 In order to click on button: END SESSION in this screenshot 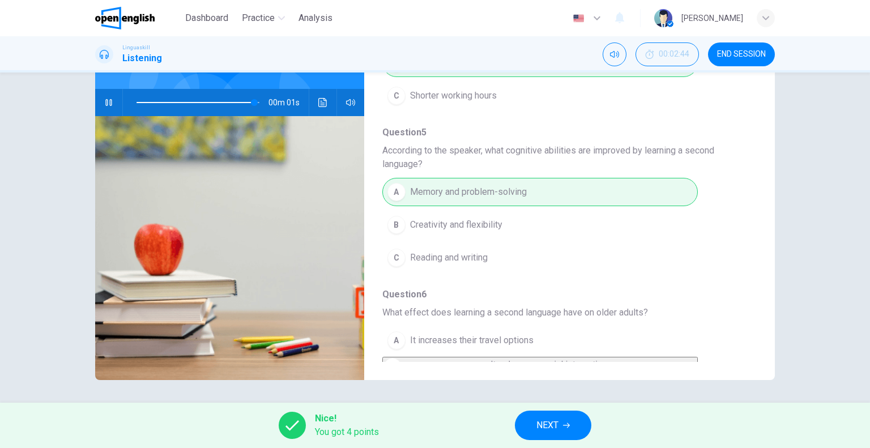, I will do `click(741, 54)`.